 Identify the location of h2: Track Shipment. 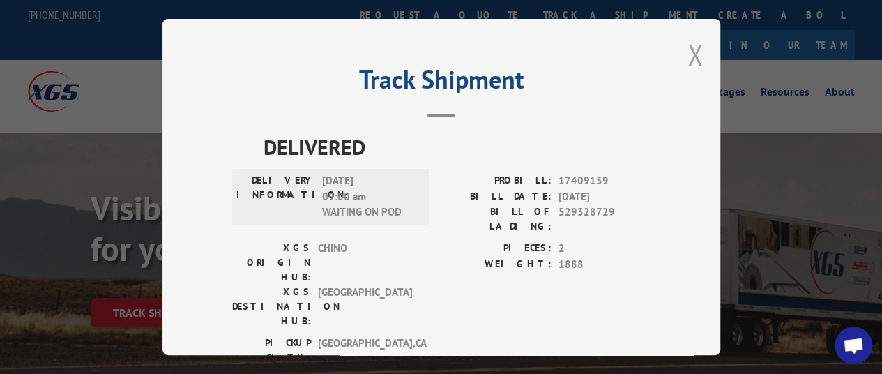
(441, 83).